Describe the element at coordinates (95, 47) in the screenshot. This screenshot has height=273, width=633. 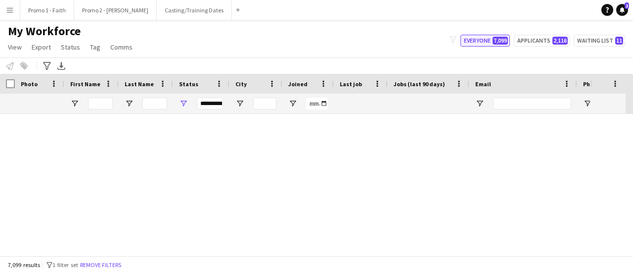
I see `span: Tag` at that location.